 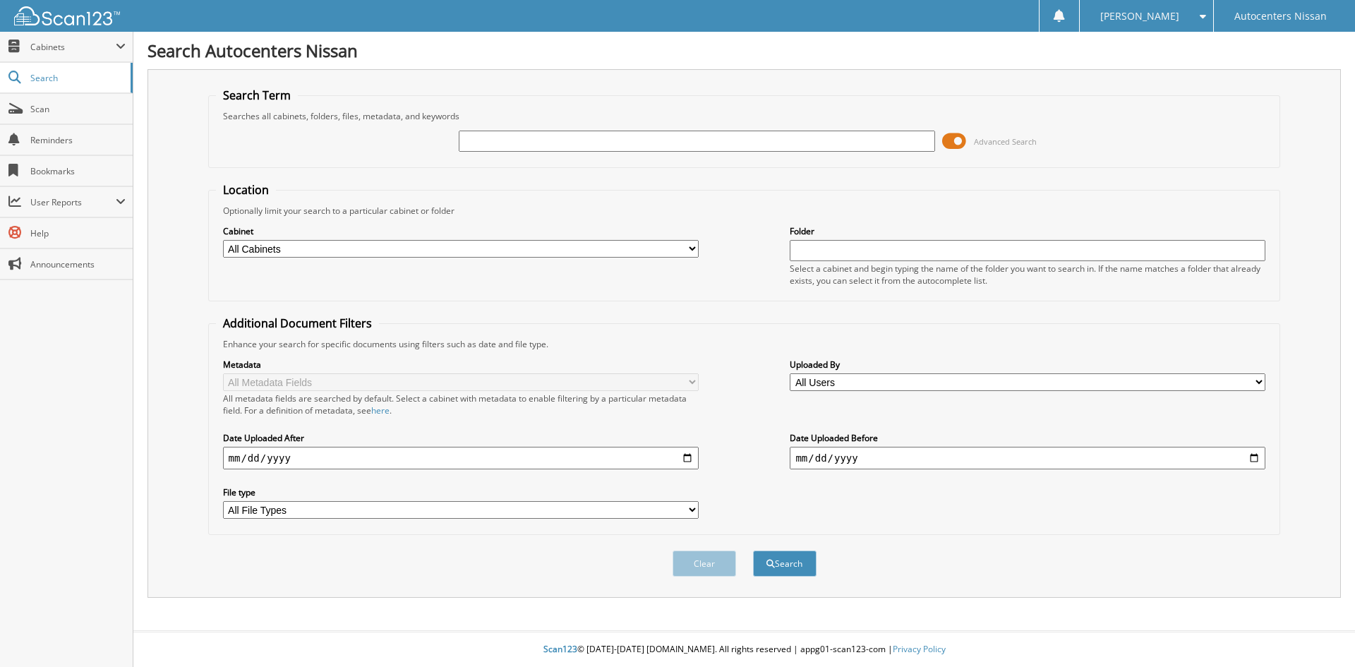 I want to click on span: Reminders, so click(x=78, y=140).